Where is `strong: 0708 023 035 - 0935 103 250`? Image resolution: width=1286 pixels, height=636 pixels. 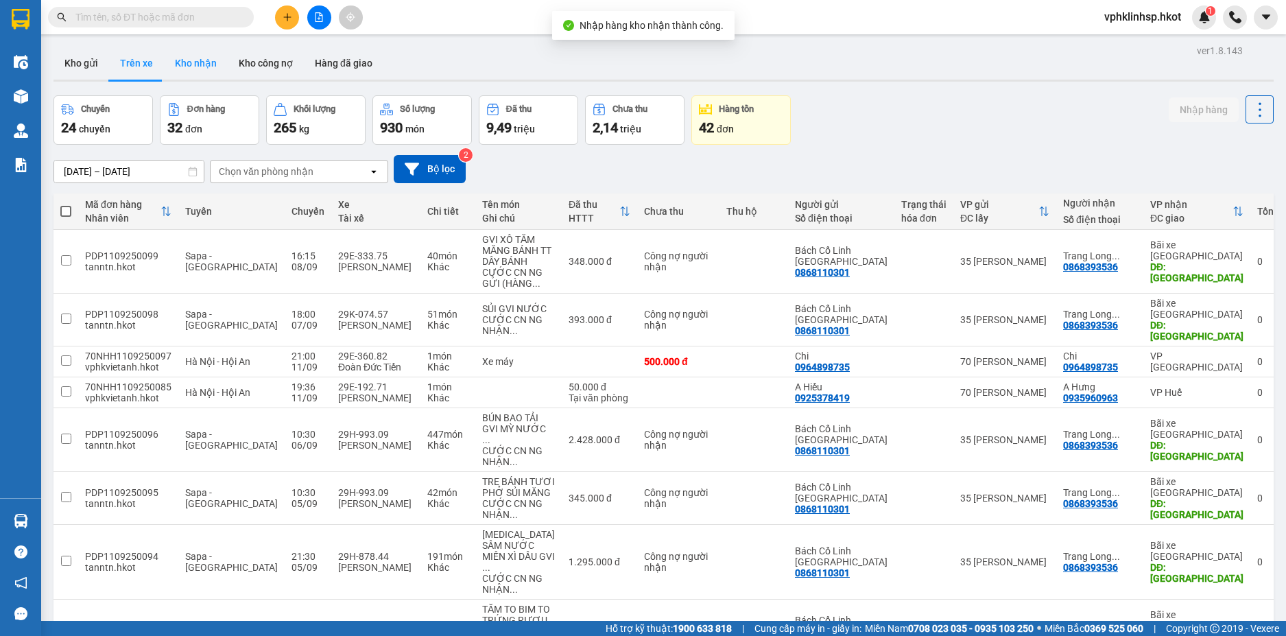 strong: 0708 023 035 - 0935 103 250 is located at coordinates (971, 628).